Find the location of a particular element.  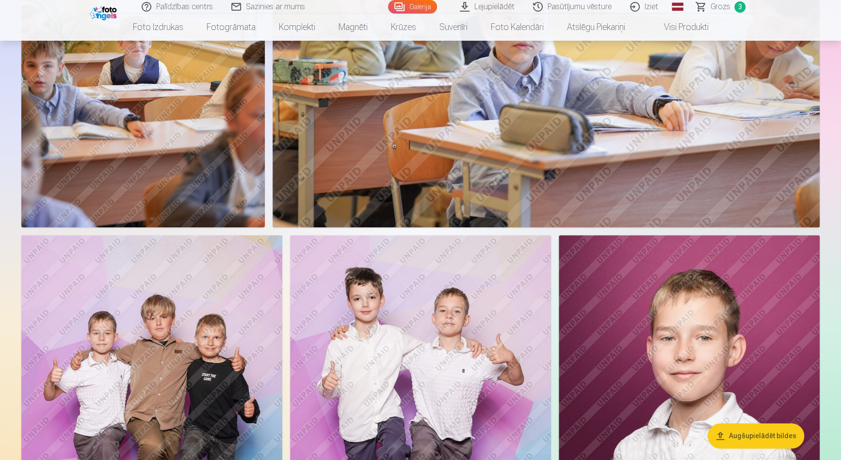

a: Foto kalendāri is located at coordinates (517, 27).